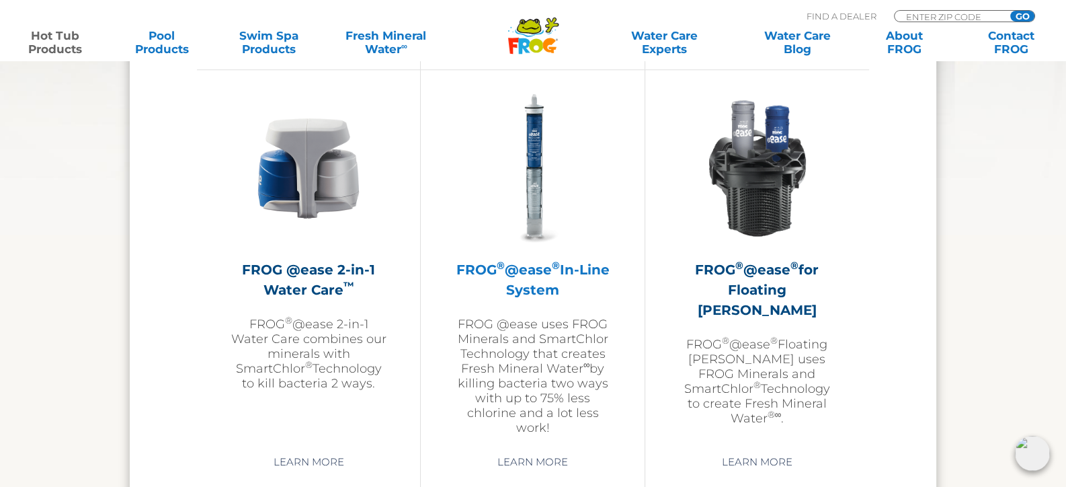 This screenshot has height=487, width=1066. I want to click on h2: FROG @ease In-Line System, so click(532, 280).